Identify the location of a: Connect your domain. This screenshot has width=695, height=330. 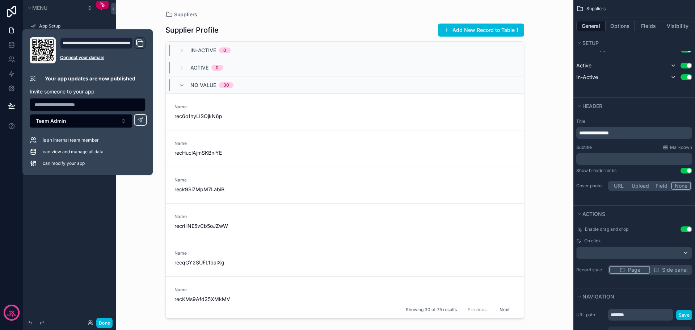
(103, 58).